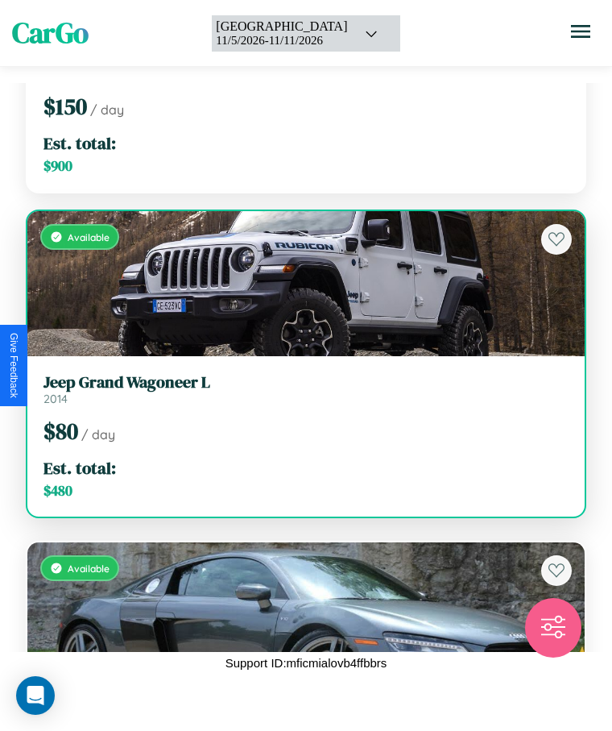  What do you see at coordinates (306, 382) in the screenshot?
I see `h3: Jeep Grand Wagoneer L` at bounding box center [306, 382].